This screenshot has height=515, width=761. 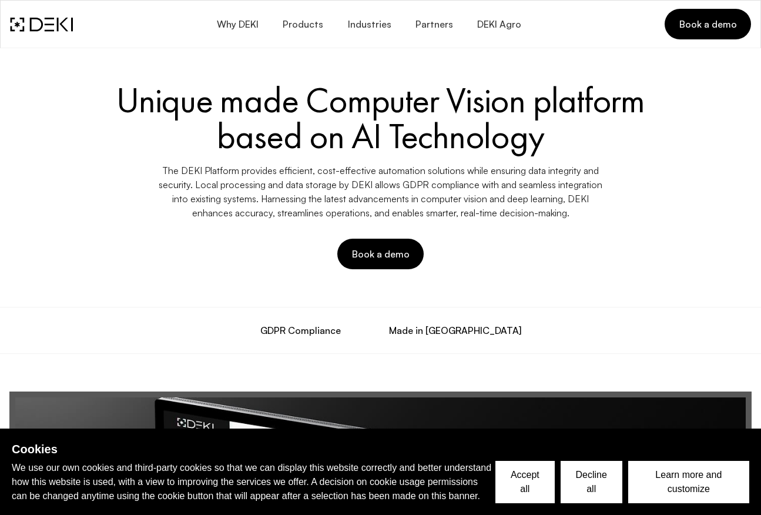 What do you see at coordinates (707, 24) in the screenshot?
I see `a: Book a demo` at bounding box center [707, 24].